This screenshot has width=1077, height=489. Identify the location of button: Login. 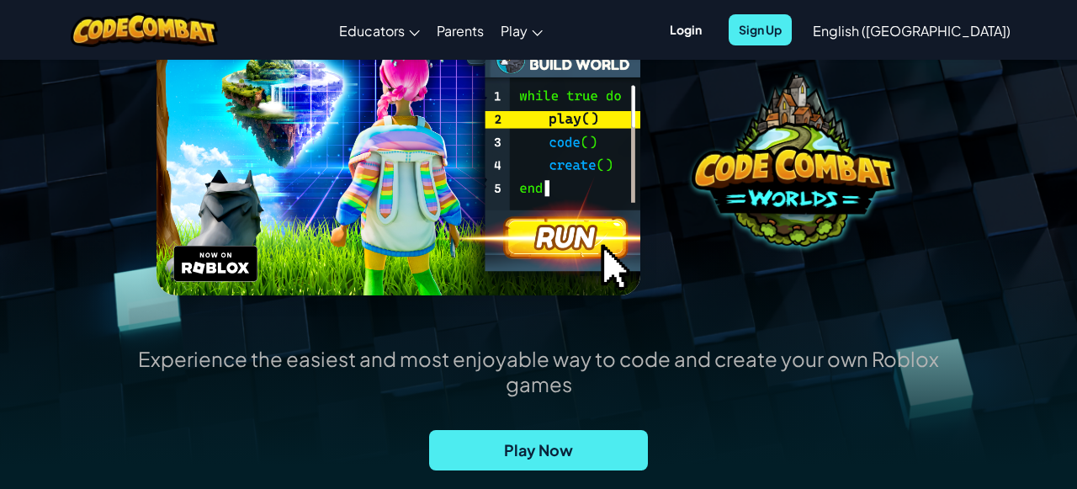
(686, 29).